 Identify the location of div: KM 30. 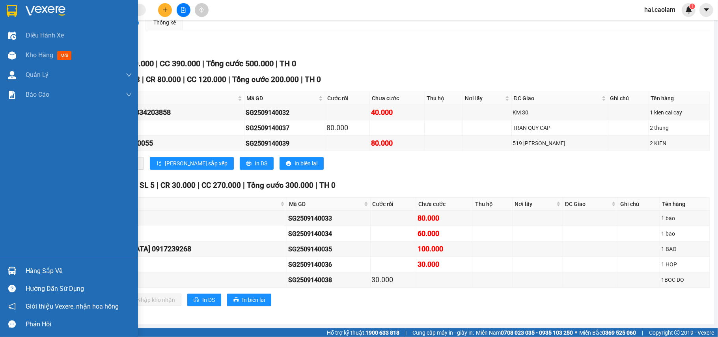
(560, 112).